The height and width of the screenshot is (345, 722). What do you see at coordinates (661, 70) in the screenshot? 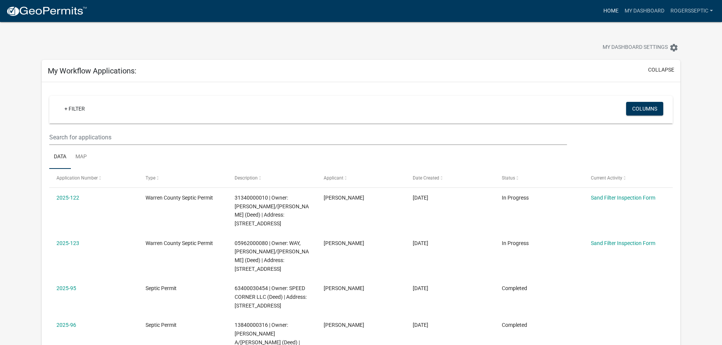
I see `button: collapse` at bounding box center [661, 70].